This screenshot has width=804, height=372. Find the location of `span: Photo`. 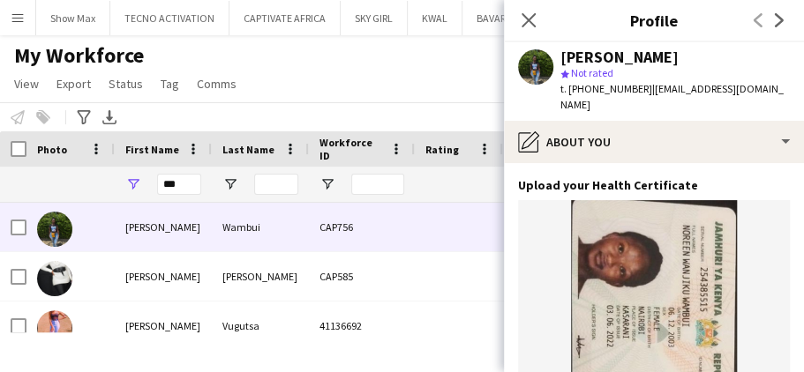

span: Photo is located at coordinates (52, 149).